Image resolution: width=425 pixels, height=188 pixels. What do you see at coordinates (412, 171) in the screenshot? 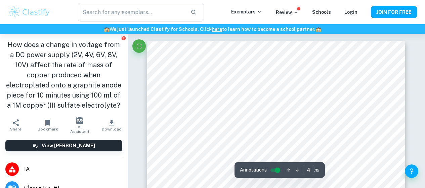
I see `button: Help and Feedback` at bounding box center [412, 171].